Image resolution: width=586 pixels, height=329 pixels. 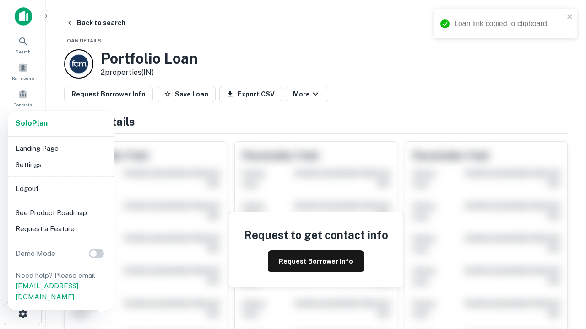 I want to click on li: Logout, so click(x=61, y=189).